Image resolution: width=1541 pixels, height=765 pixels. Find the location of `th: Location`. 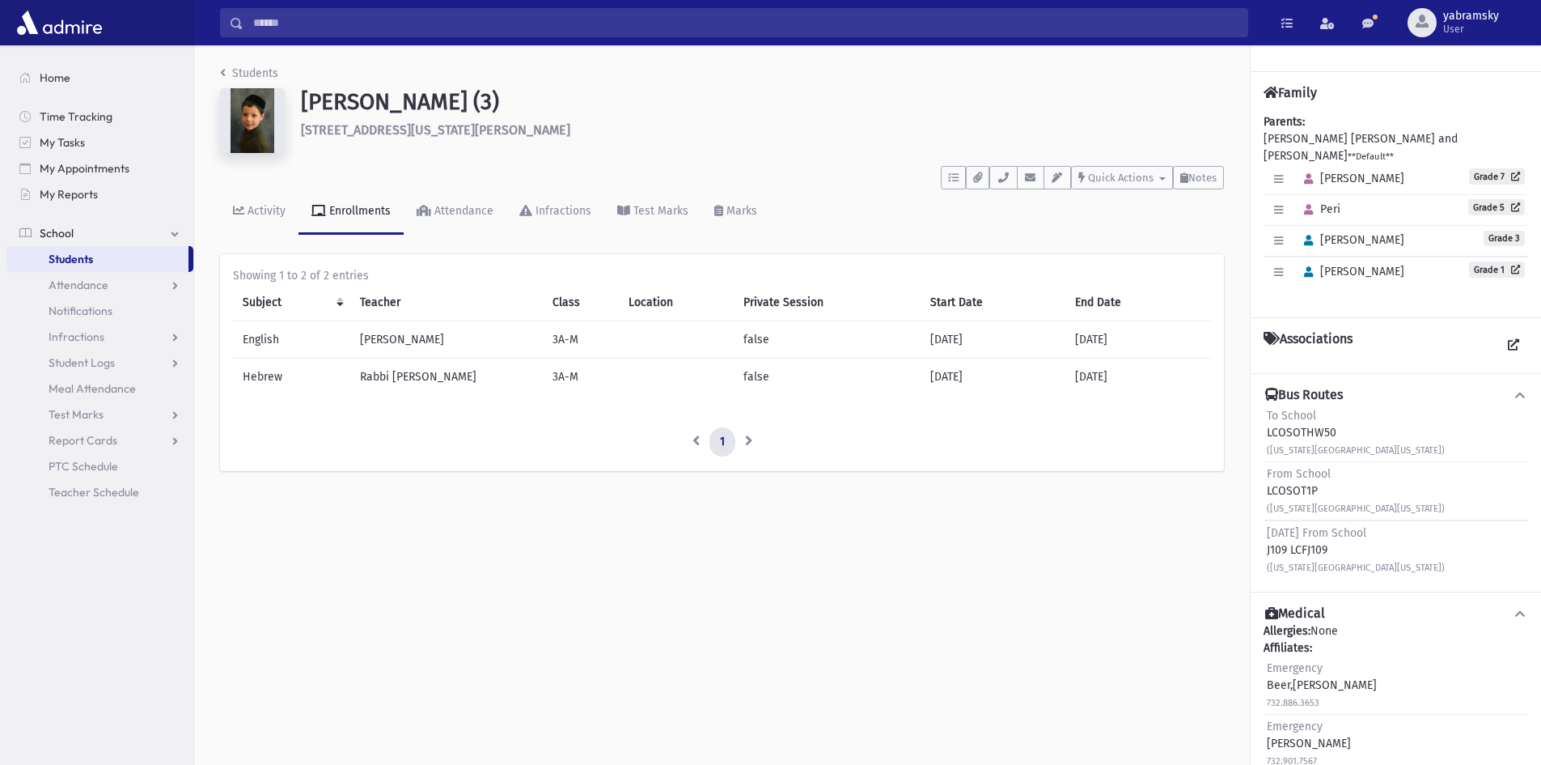

th: Location is located at coordinates (676, 303).